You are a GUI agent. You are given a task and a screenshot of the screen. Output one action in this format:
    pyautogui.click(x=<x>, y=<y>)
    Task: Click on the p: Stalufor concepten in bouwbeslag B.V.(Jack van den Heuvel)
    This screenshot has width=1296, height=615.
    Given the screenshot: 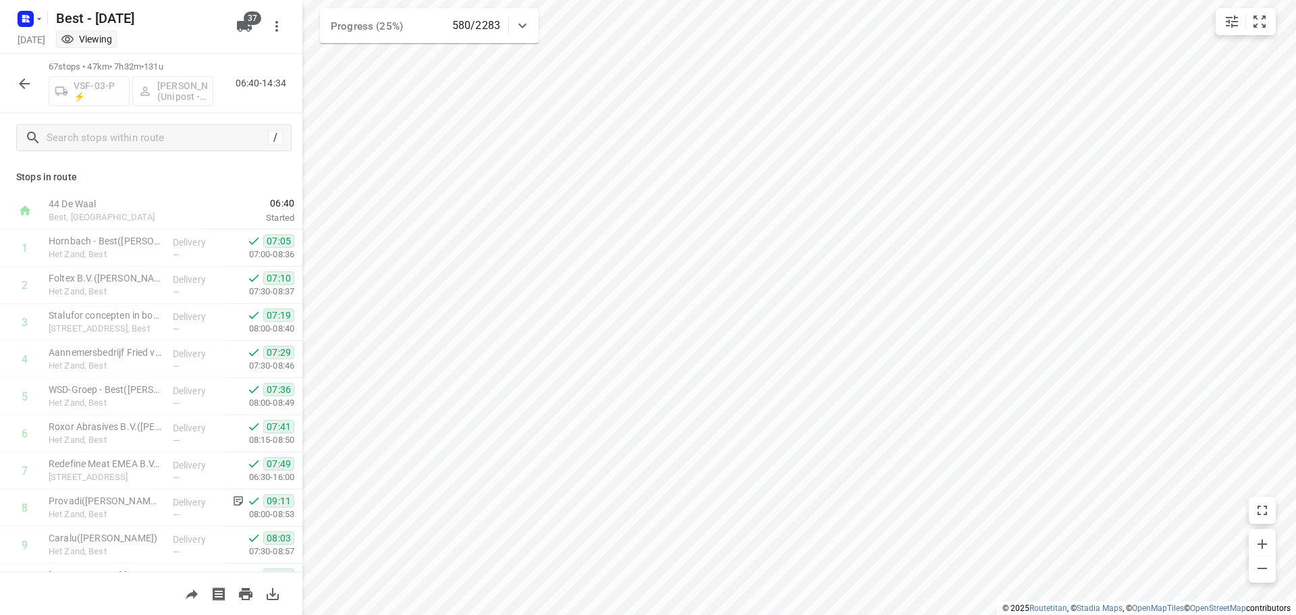 What is the action you would take?
    pyautogui.click(x=105, y=315)
    